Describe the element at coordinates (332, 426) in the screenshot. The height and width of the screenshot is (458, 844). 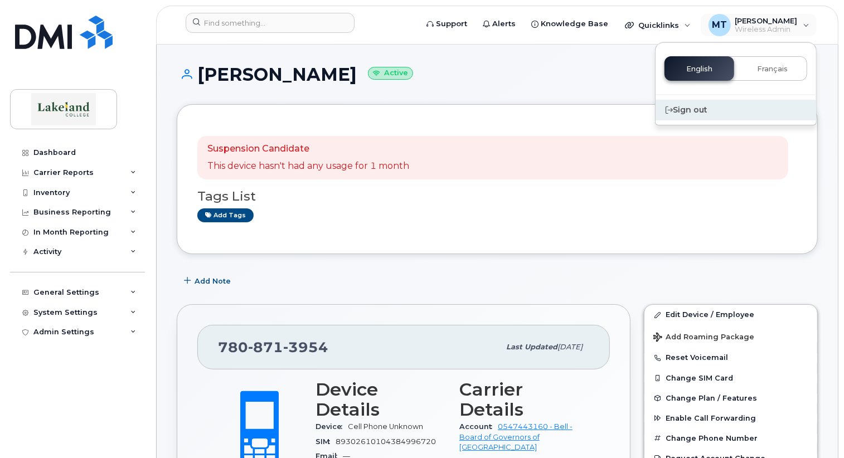
I see `span: Device` at that location.